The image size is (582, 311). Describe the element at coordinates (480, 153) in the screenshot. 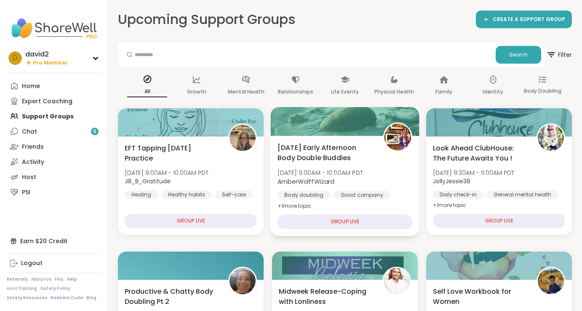

I see `span: Look Ahead ClubHouse: The Future Awaits You !` at that location.